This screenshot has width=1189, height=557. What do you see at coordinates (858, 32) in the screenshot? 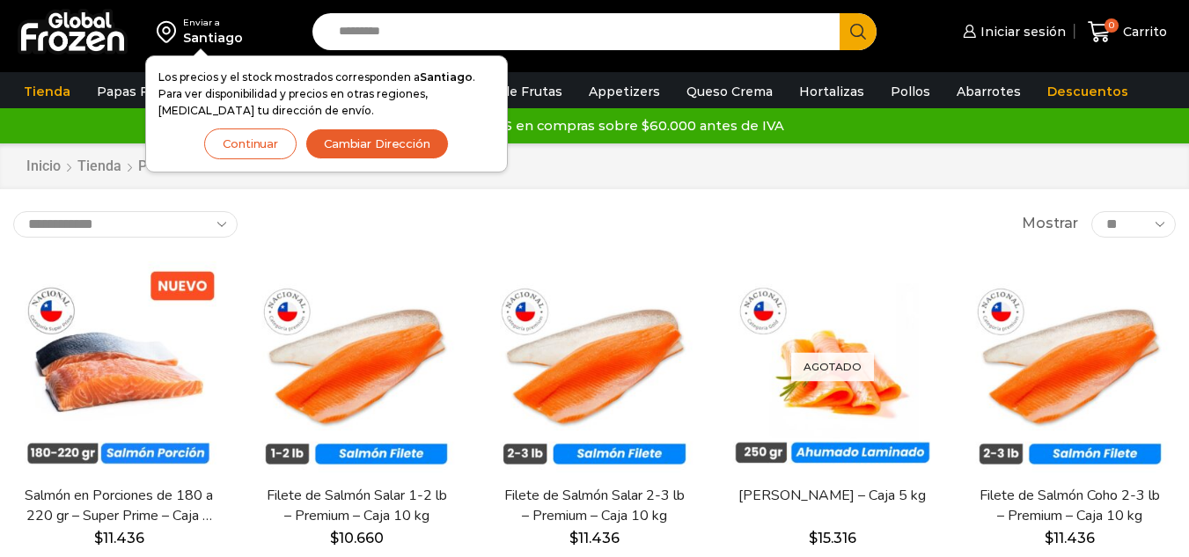
I see `button: Search button` at bounding box center [858, 32].